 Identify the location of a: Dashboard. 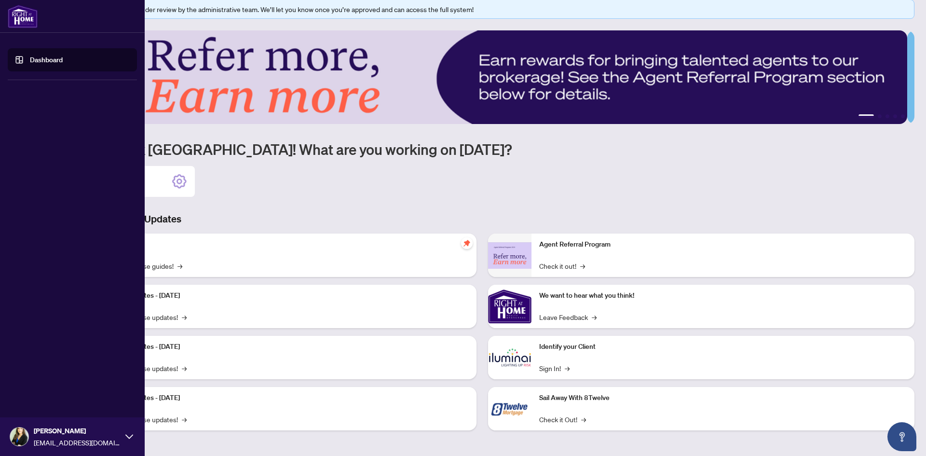
(46, 60).